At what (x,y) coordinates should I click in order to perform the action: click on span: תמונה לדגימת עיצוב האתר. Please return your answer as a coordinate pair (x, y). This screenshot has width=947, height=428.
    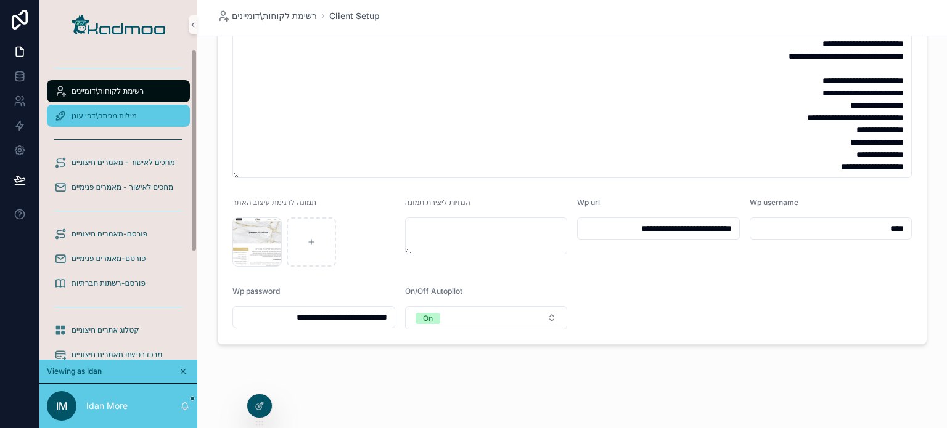
    Looking at the image, I should click on (274, 202).